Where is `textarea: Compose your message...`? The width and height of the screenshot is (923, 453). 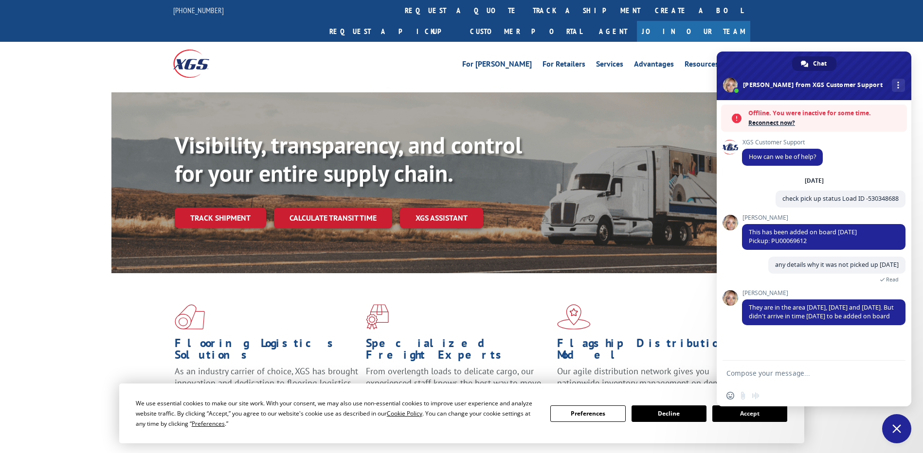
textarea: Compose your message... is located at coordinates (803, 374).